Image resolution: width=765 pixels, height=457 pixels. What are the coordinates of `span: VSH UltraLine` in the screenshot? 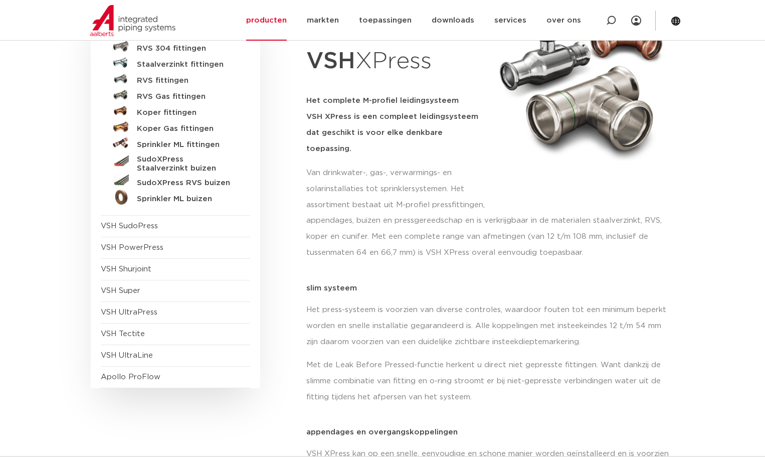 It's located at (127, 355).